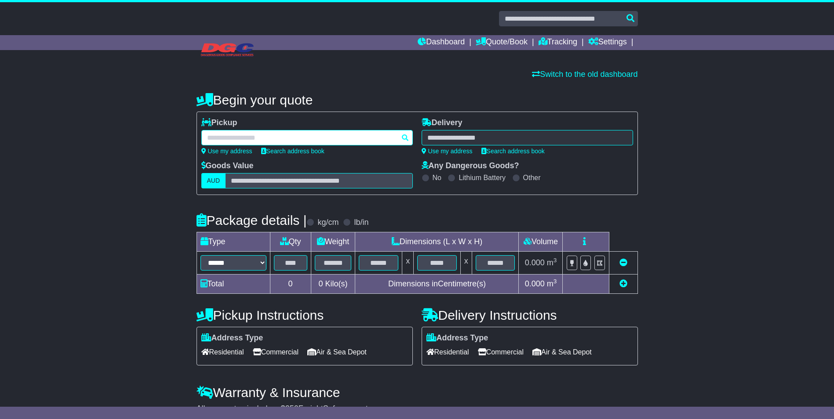 This screenshot has height=419, width=834. What do you see at coordinates (442, 123) in the screenshot?
I see `label: Delivery` at bounding box center [442, 123].